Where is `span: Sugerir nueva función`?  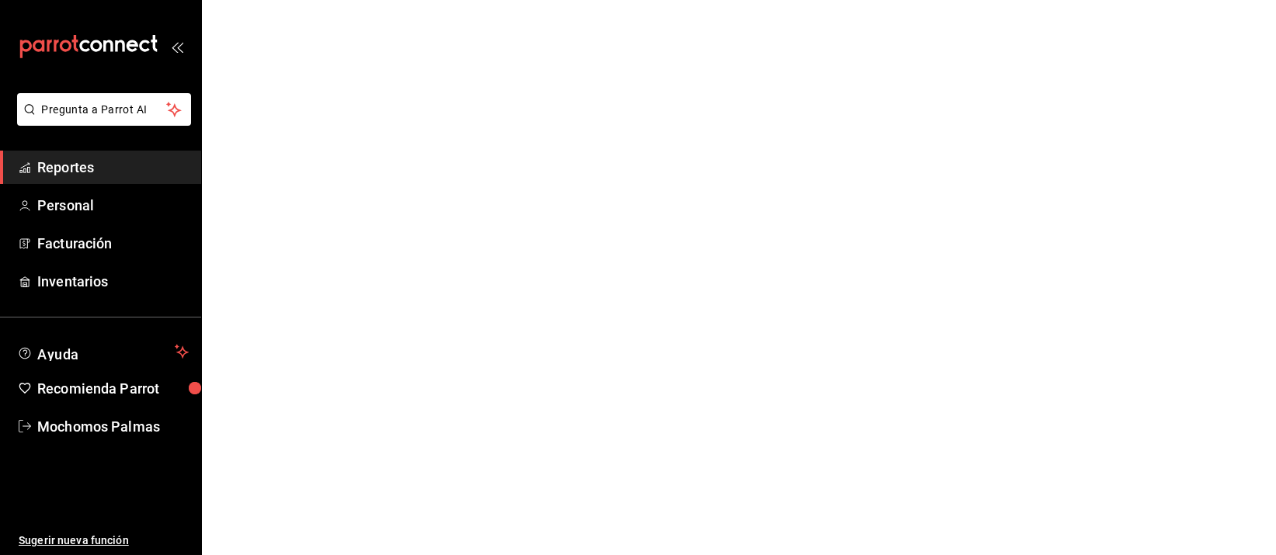 span: Sugerir nueva función is located at coordinates (103, 541).